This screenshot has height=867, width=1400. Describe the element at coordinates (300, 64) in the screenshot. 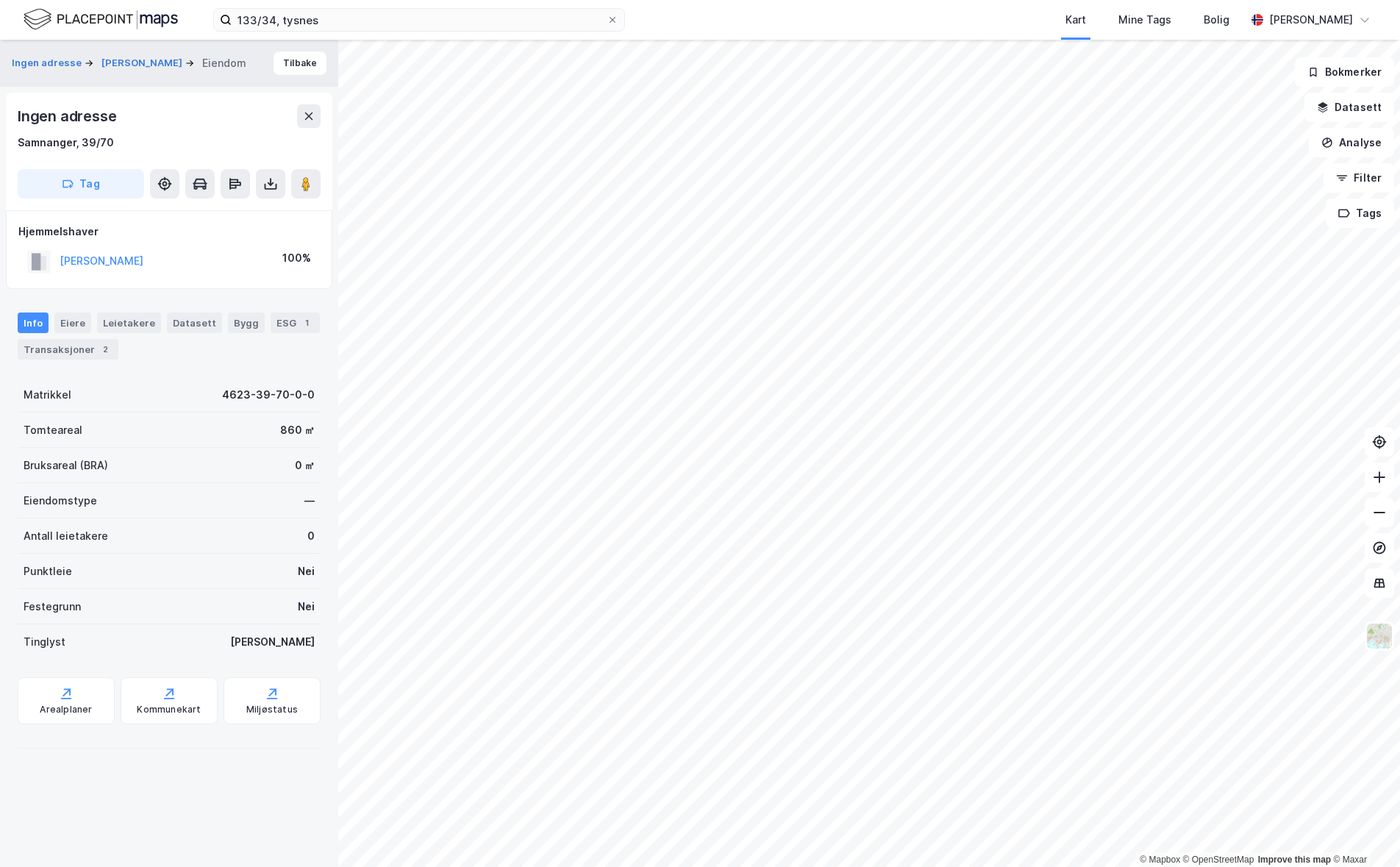

I see `button: Tilbake` at that location.